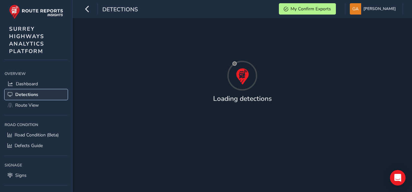 This screenshot has width=412, height=192. What do you see at coordinates (36, 74) in the screenshot?
I see `div: Overview` at bounding box center [36, 74].